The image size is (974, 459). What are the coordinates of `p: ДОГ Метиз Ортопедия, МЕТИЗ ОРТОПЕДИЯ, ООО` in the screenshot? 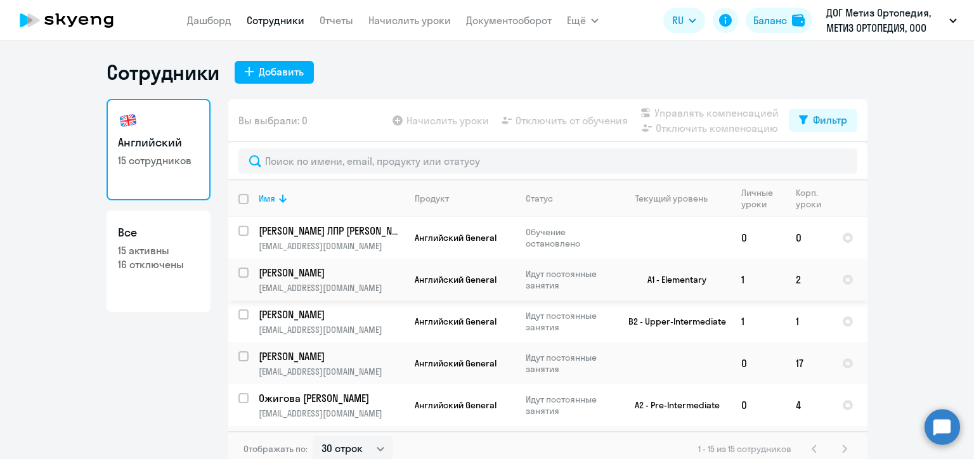 It's located at (885, 20).